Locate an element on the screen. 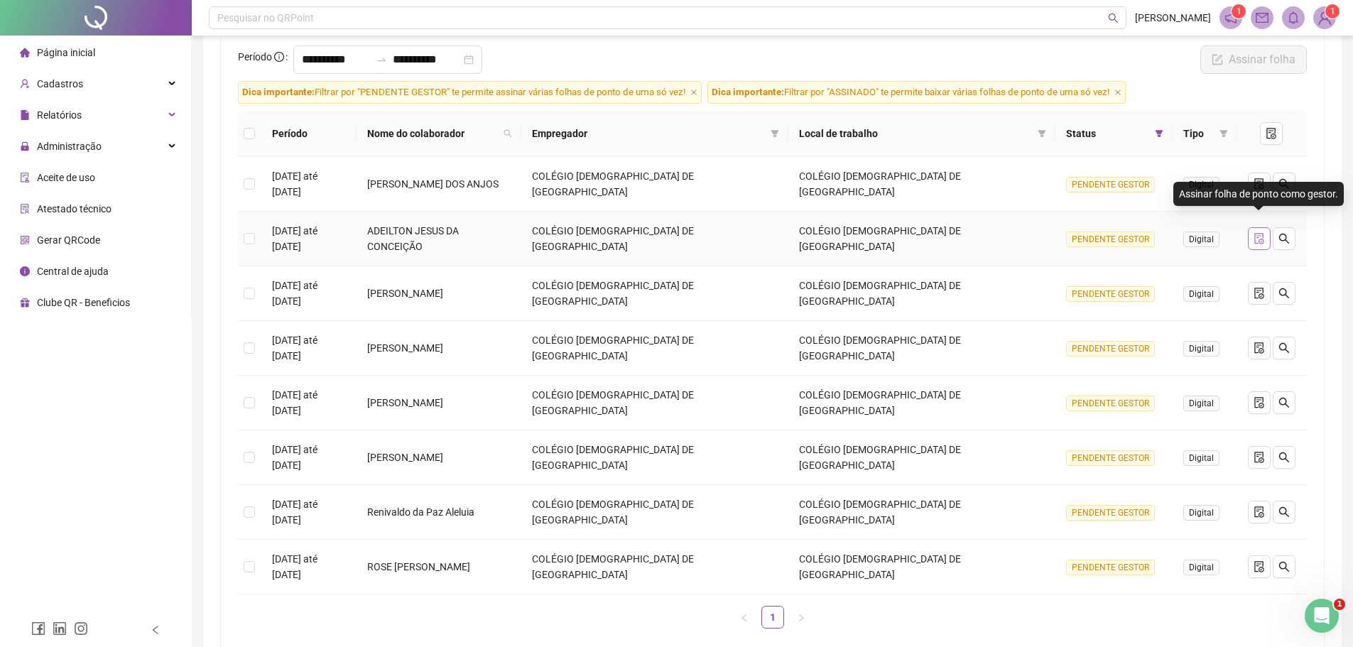  span: left is located at coordinates (156, 630).